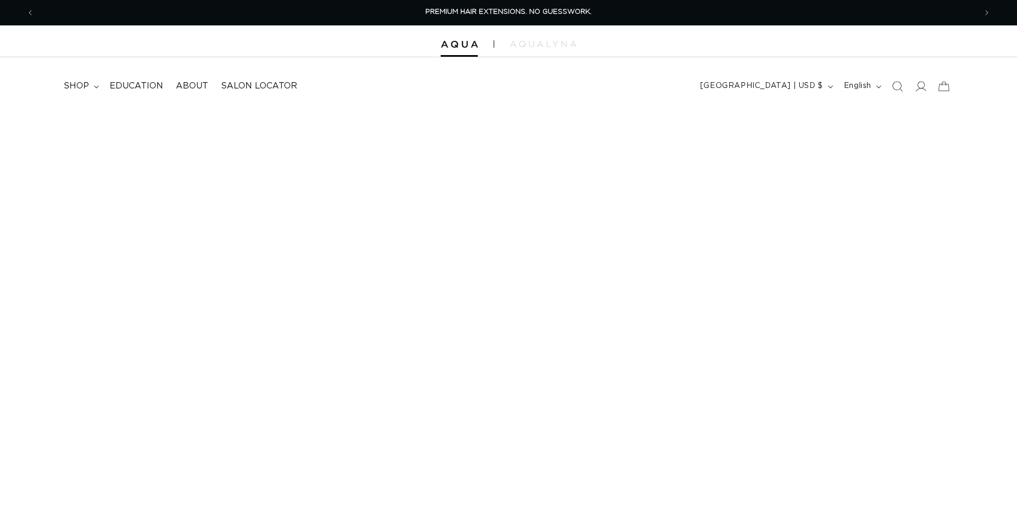  Describe the element at coordinates (861, 86) in the screenshot. I see `button: English` at that location.